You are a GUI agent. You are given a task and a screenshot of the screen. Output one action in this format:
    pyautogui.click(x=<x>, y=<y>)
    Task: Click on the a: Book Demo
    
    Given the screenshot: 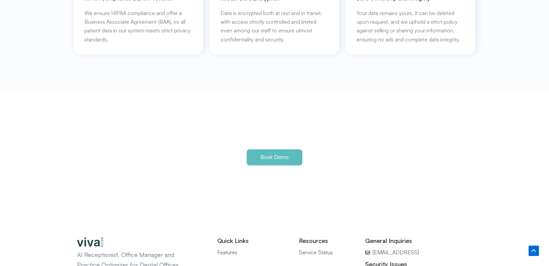 What is the action you would take?
    pyautogui.click(x=275, y=158)
    